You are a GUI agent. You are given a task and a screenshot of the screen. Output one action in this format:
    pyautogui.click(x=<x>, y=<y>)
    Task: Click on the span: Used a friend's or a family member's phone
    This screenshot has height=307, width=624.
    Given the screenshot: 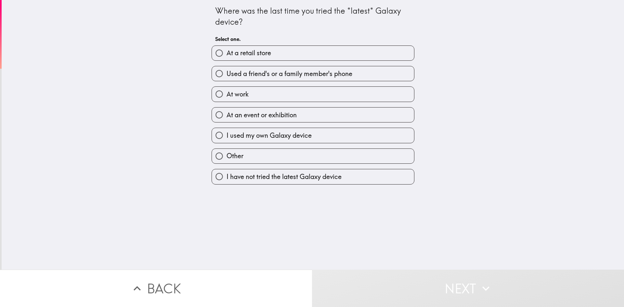 What is the action you would take?
    pyautogui.click(x=289, y=74)
    